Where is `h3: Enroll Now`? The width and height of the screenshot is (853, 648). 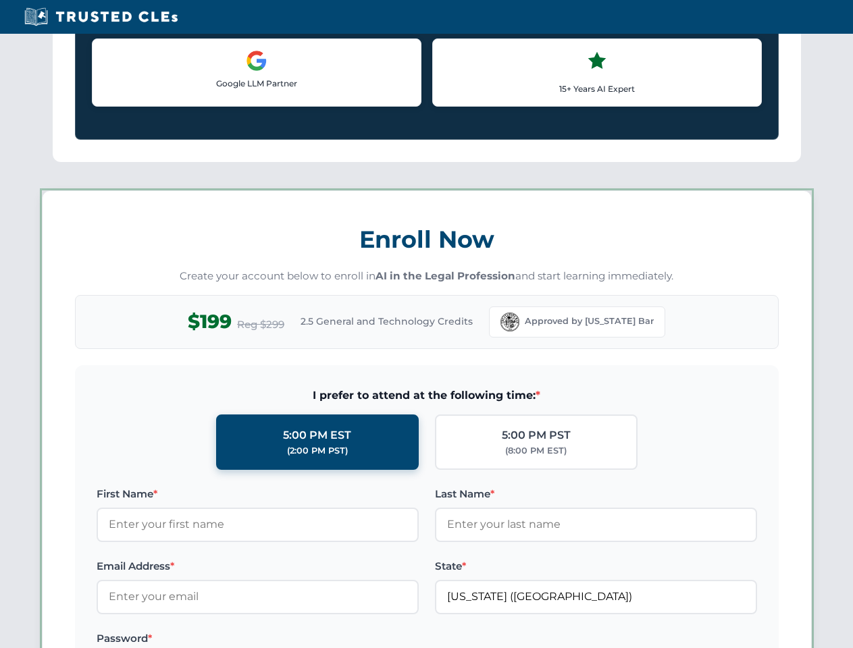
h3: Enroll Now is located at coordinates (427, 239).